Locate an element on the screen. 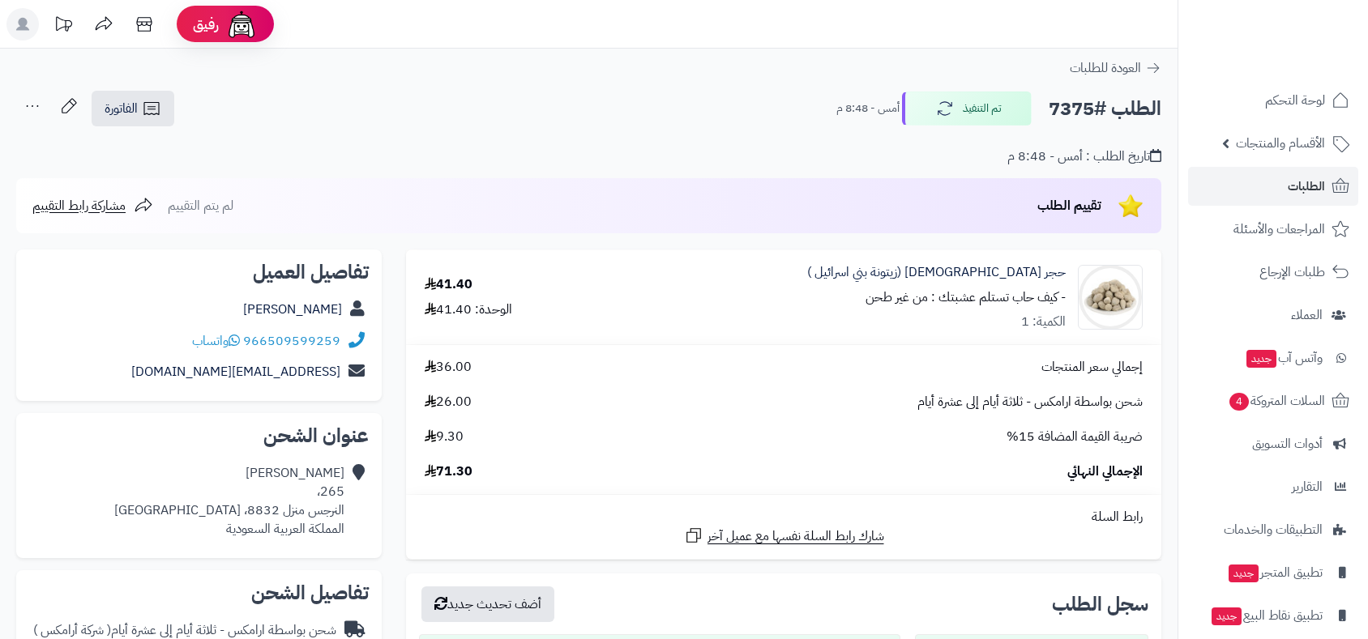 This screenshot has width=1368, height=639. a: لوحة التحكم is located at coordinates (1273, 100).